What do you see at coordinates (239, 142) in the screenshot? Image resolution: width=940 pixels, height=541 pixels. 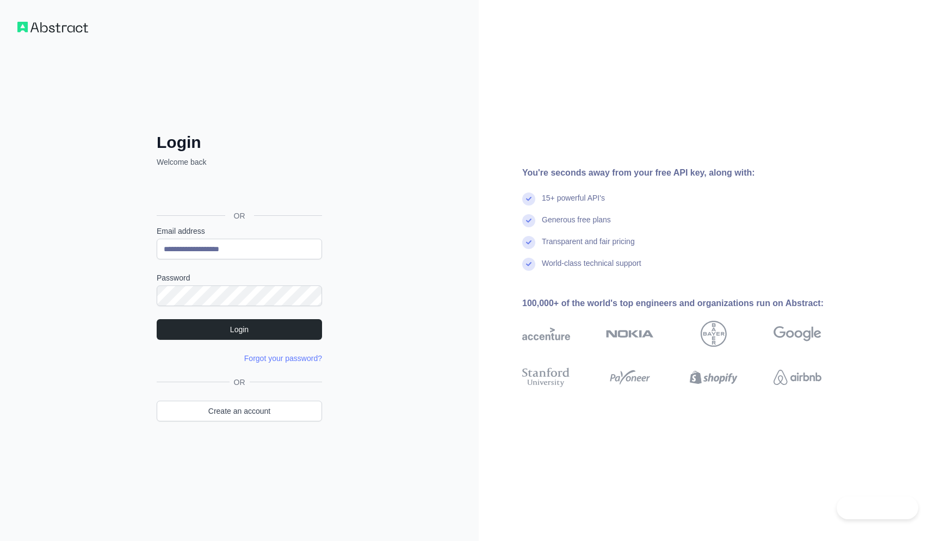 I see `h2: Login` at bounding box center [239, 142].